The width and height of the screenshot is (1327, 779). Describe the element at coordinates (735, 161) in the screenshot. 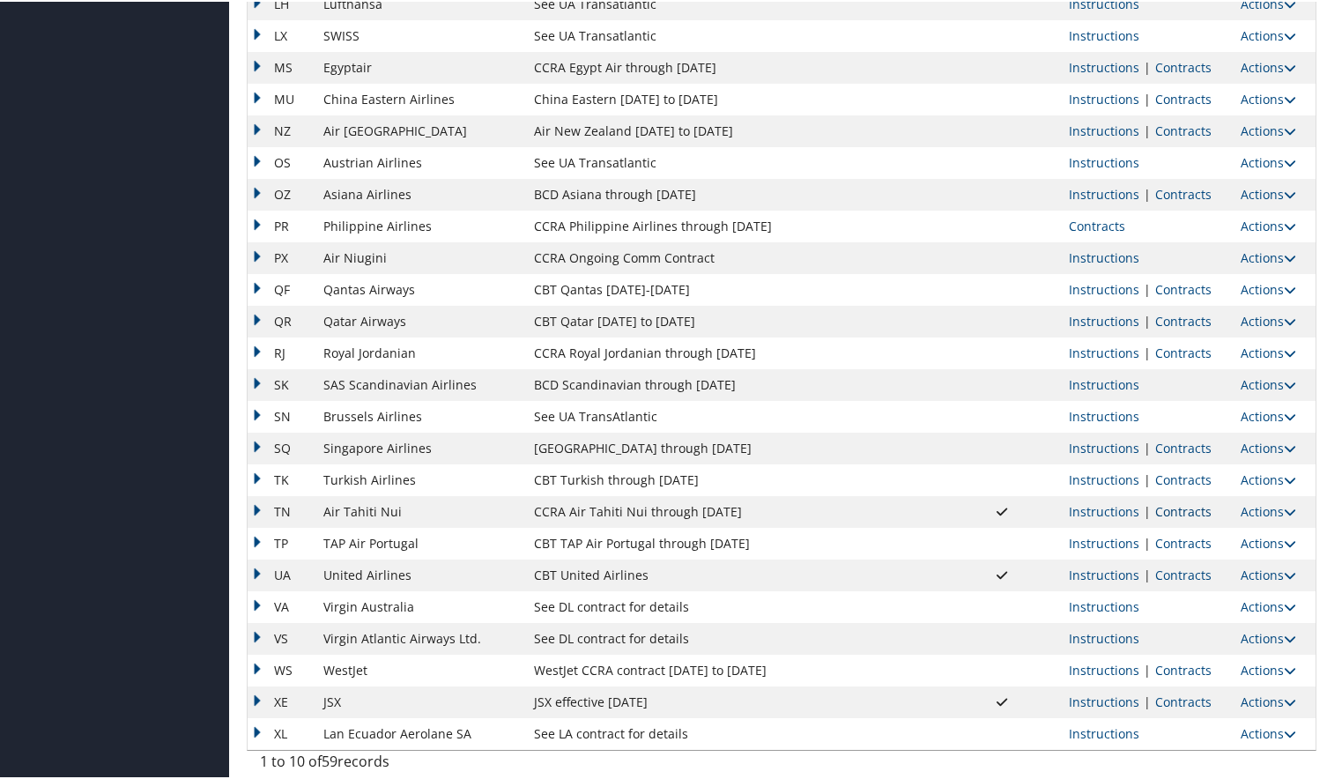

I see `td: See UA Transatlantic` at that location.